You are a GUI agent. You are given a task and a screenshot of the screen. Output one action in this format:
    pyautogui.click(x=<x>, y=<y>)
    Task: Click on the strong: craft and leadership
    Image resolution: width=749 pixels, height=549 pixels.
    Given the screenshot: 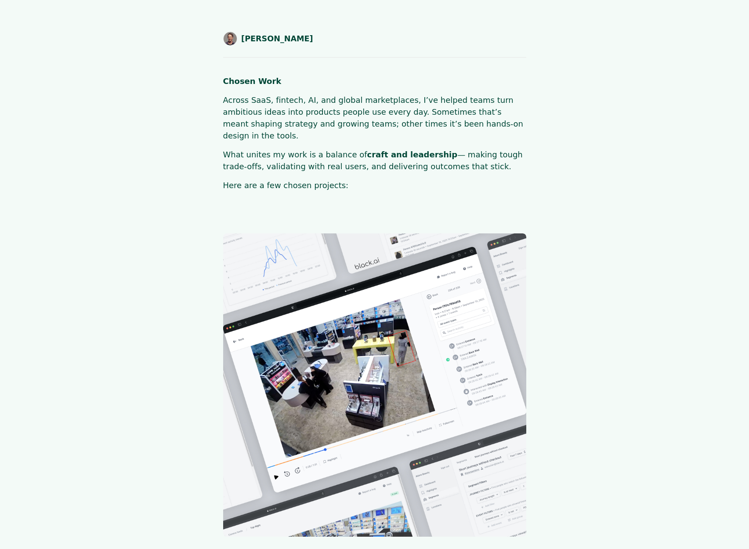 What is the action you would take?
    pyautogui.click(x=413, y=154)
    